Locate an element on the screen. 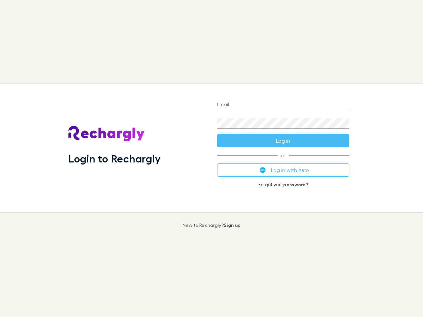 The height and width of the screenshot is (317, 423). button: Log in with Xero is located at coordinates (283, 170).